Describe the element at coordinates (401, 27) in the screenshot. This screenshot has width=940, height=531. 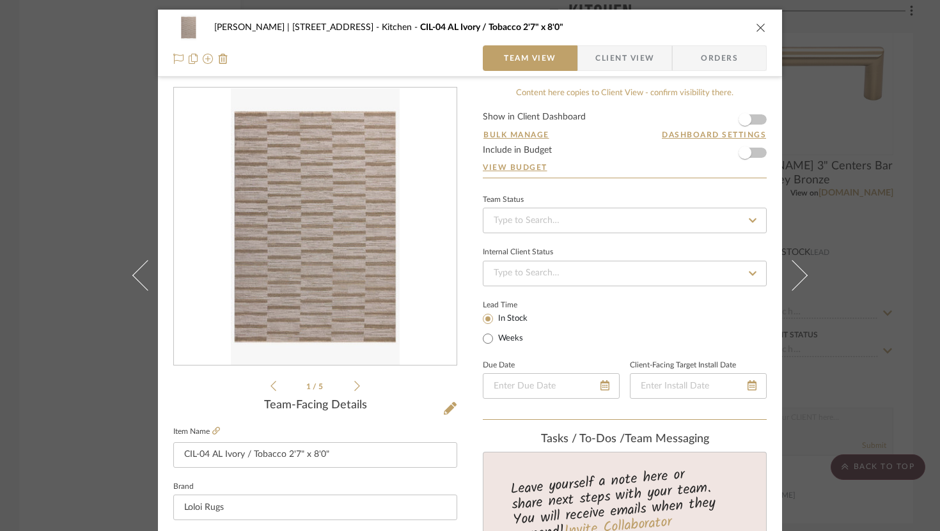
I see `span: Kitchen` at that location.